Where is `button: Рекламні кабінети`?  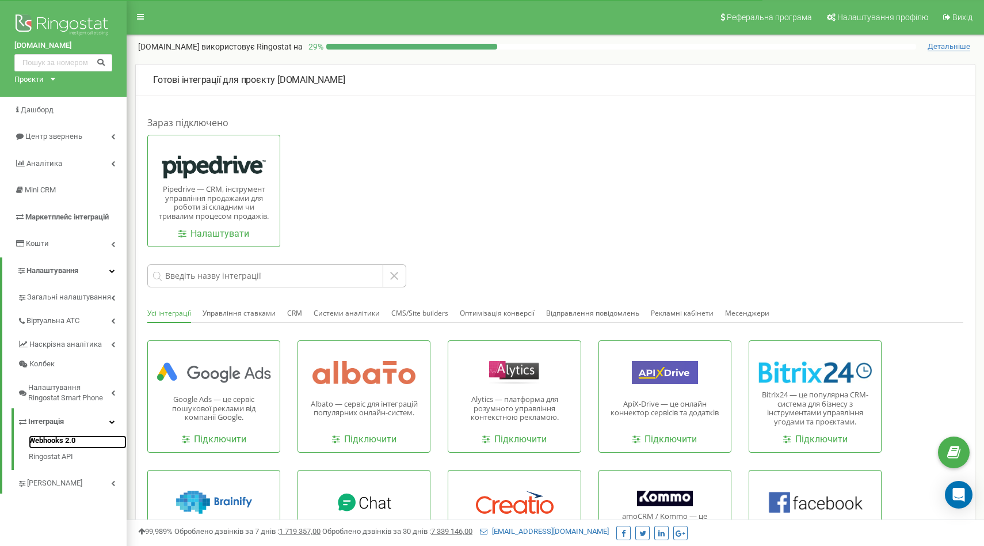
button: Рекламні кабінети is located at coordinates (682, 313).